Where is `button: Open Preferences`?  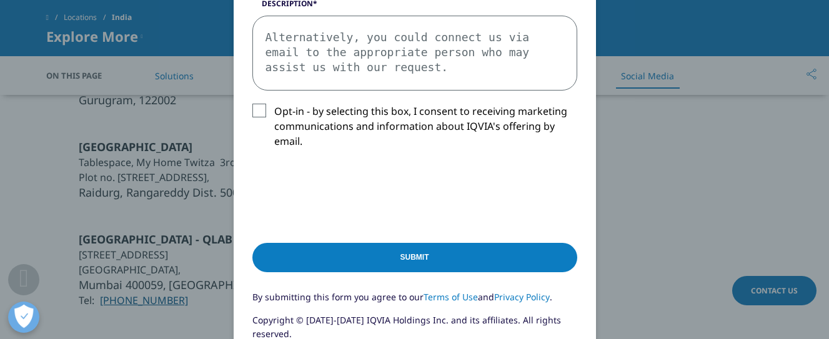 button: Open Preferences is located at coordinates (24, 317).